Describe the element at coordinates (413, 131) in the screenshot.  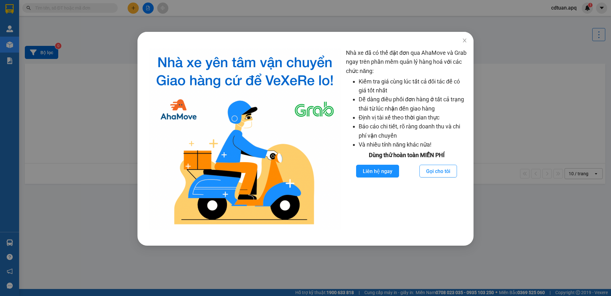
I see `li: Báo cáo chi tiết, rõ ràng doanh thu và chi phí vận chuyển` at that location.